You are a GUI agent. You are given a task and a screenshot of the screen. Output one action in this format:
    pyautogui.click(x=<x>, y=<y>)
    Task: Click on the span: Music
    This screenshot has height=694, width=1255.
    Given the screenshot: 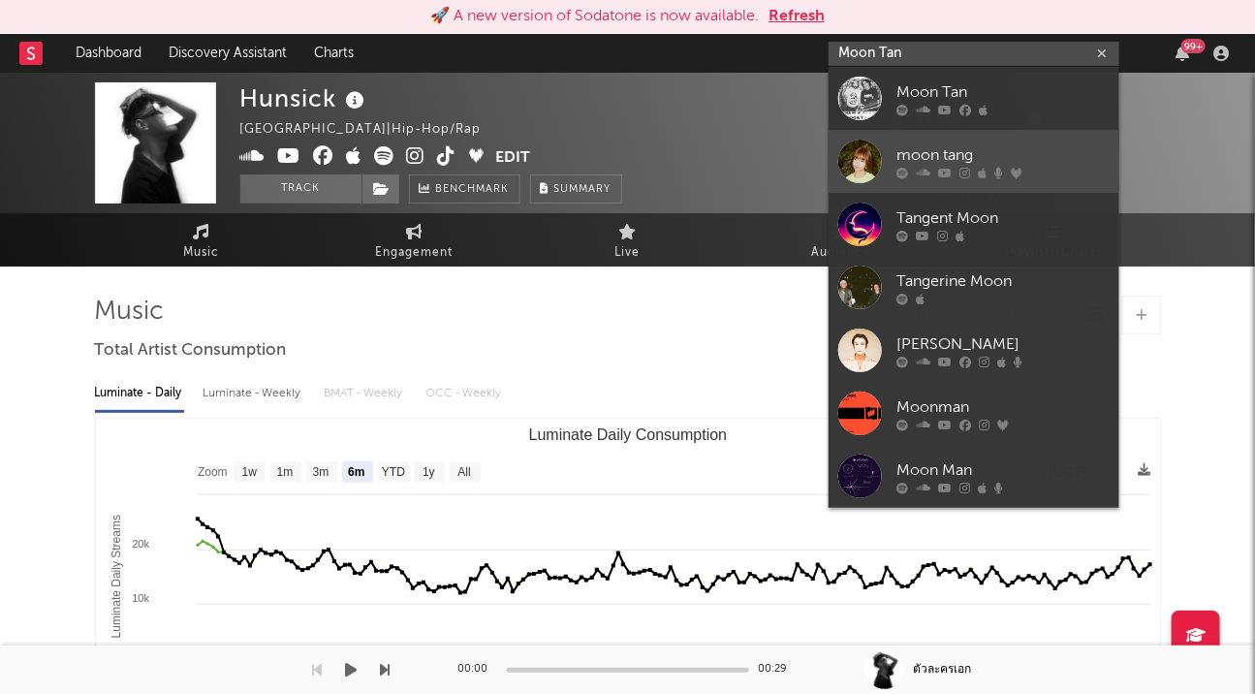 What is the action you would take?
    pyautogui.click(x=201, y=253)
    